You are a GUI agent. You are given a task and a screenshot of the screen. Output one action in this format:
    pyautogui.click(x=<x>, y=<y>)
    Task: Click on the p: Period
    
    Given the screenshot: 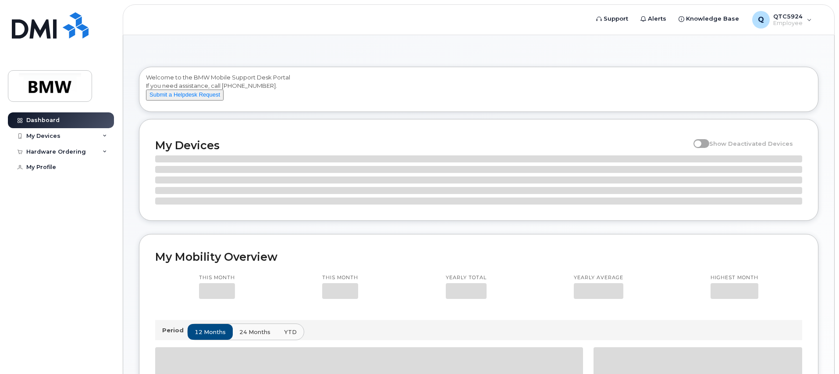 What is the action you would take?
    pyautogui.click(x=175, y=330)
    